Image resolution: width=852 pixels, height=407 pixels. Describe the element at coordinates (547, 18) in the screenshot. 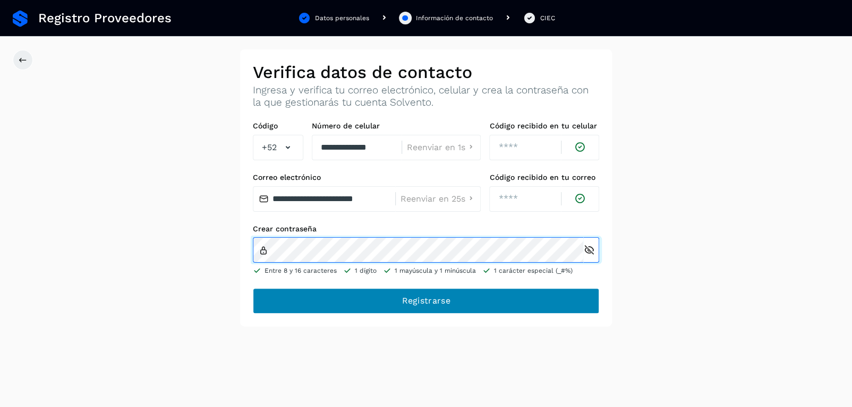

I see `div: CIEC` at that location.